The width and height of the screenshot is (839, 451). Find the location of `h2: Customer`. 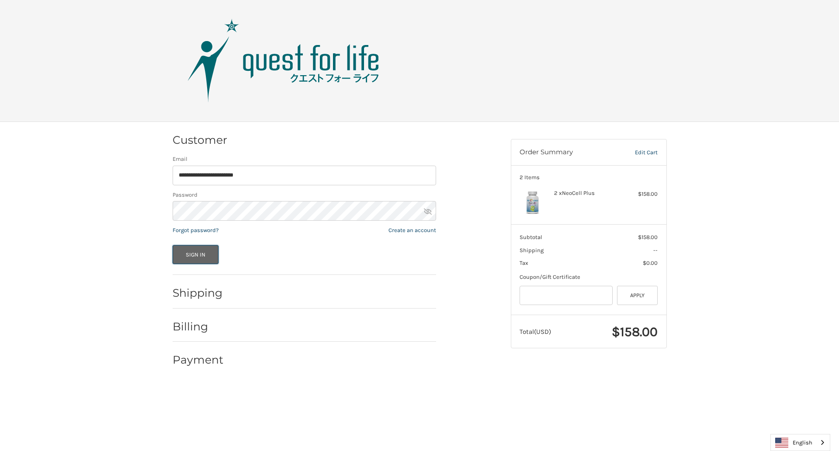

h2: Customer is located at coordinates (200, 140).